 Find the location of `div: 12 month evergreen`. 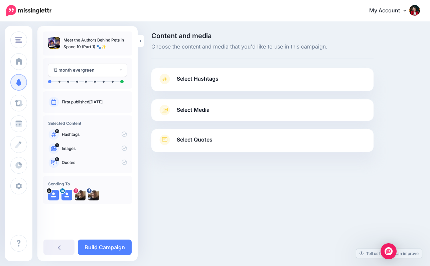

div: 12 month evergreen is located at coordinates (86, 70).